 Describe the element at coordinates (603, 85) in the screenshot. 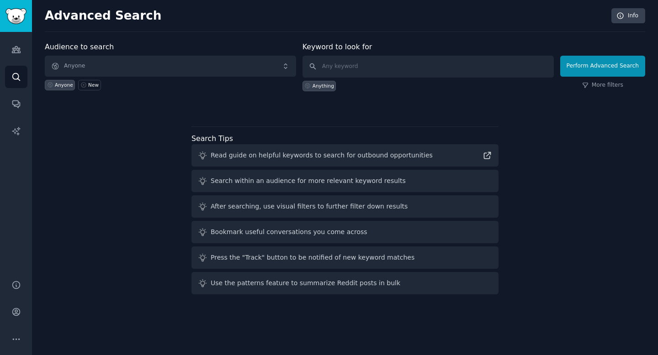

I see `a: More filters` at that location.